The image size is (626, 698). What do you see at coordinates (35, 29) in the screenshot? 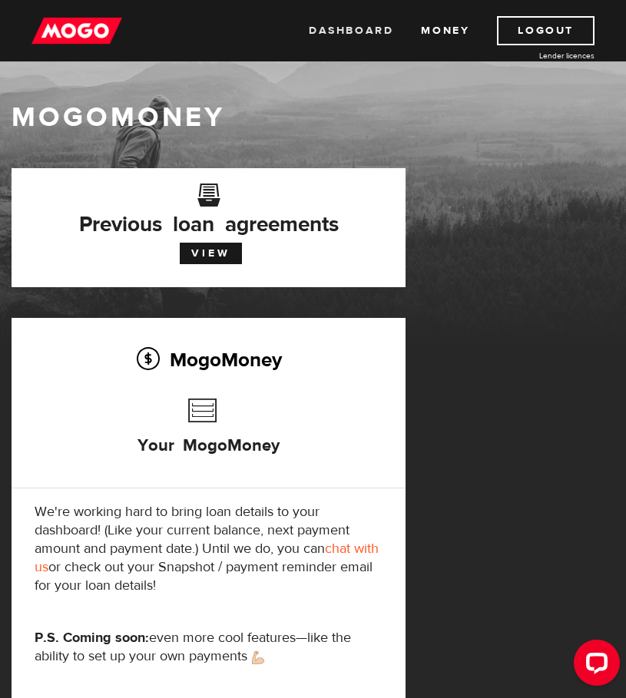
I see `button: Open LiveChat chat widget` at bounding box center [35, 29].